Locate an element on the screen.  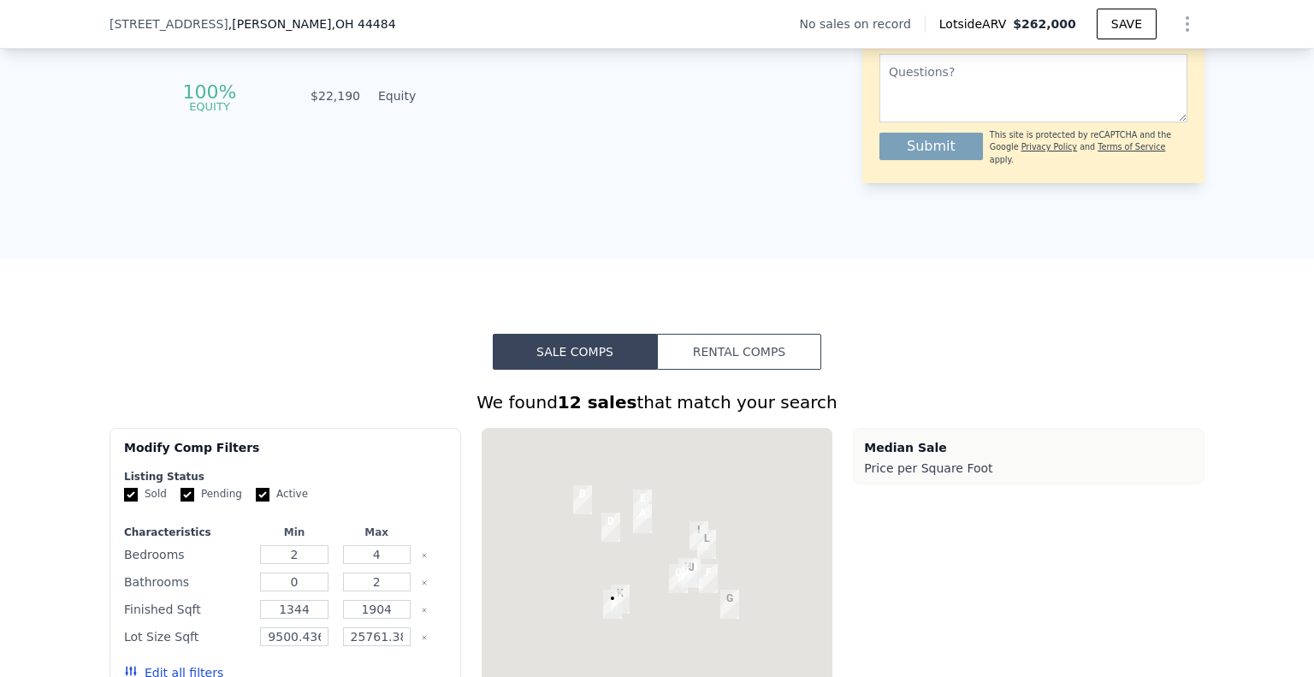
div: Max is located at coordinates (376, 532).